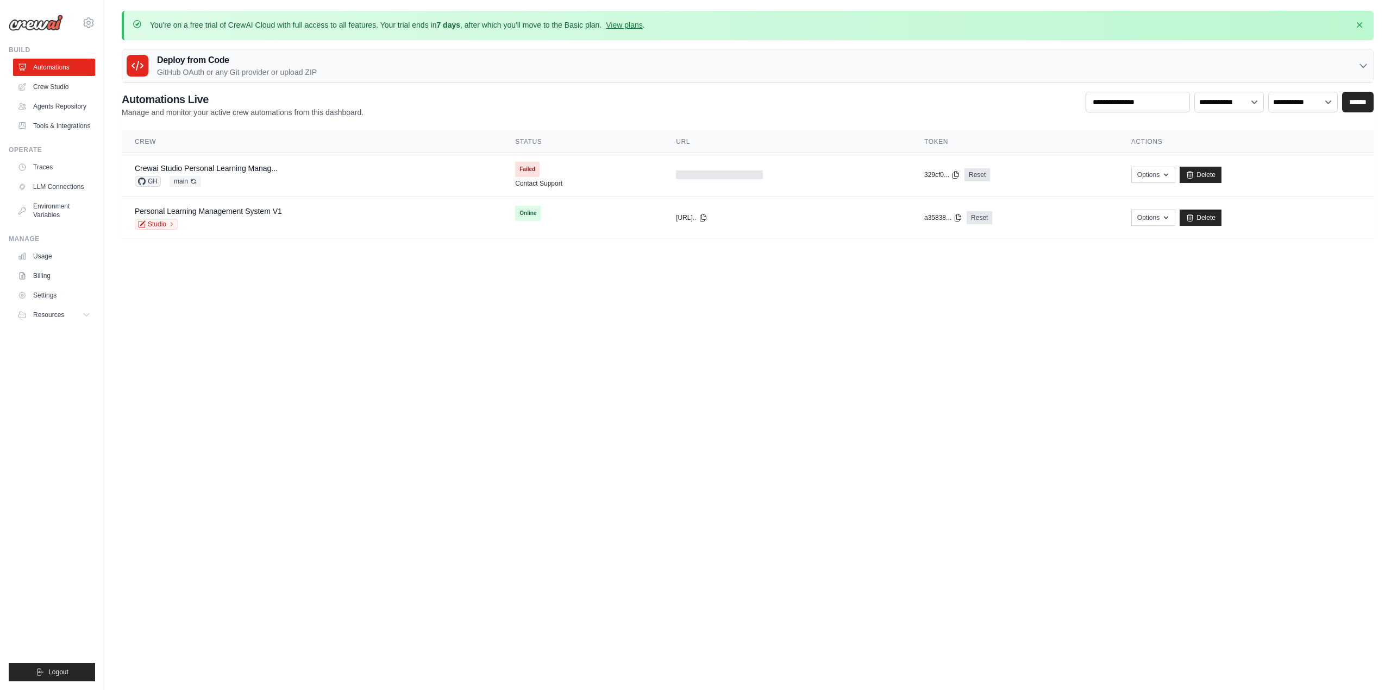 Image resolution: width=1391 pixels, height=690 pixels. What do you see at coordinates (237, 60) in the screenshot?
I see `h3: Deploy from Code` at bounding box center [237, 60].